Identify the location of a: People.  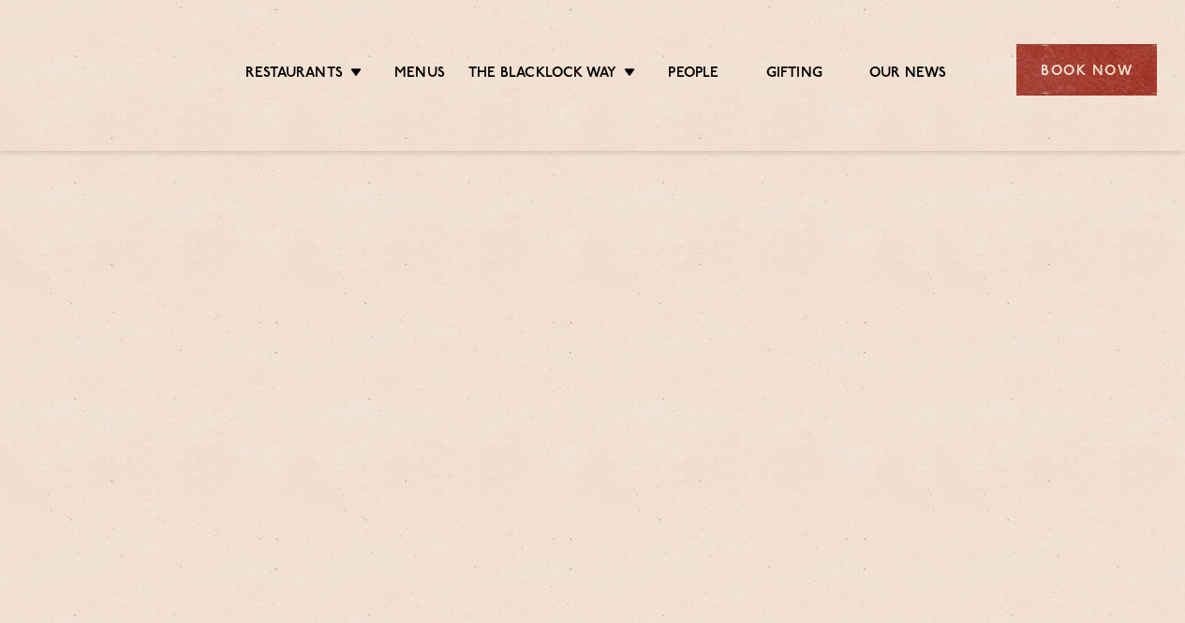
(693, 75).